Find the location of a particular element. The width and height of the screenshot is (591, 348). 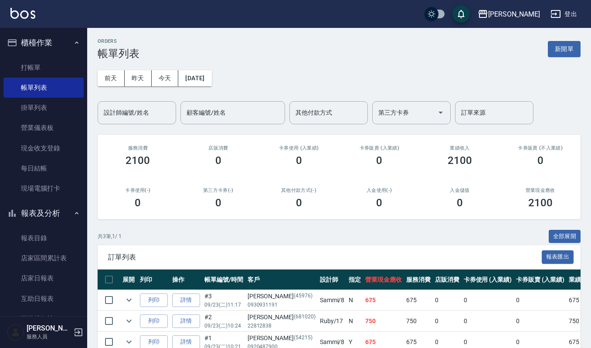

th: 帳單編號/時間 is located at coordinates (224, 279).